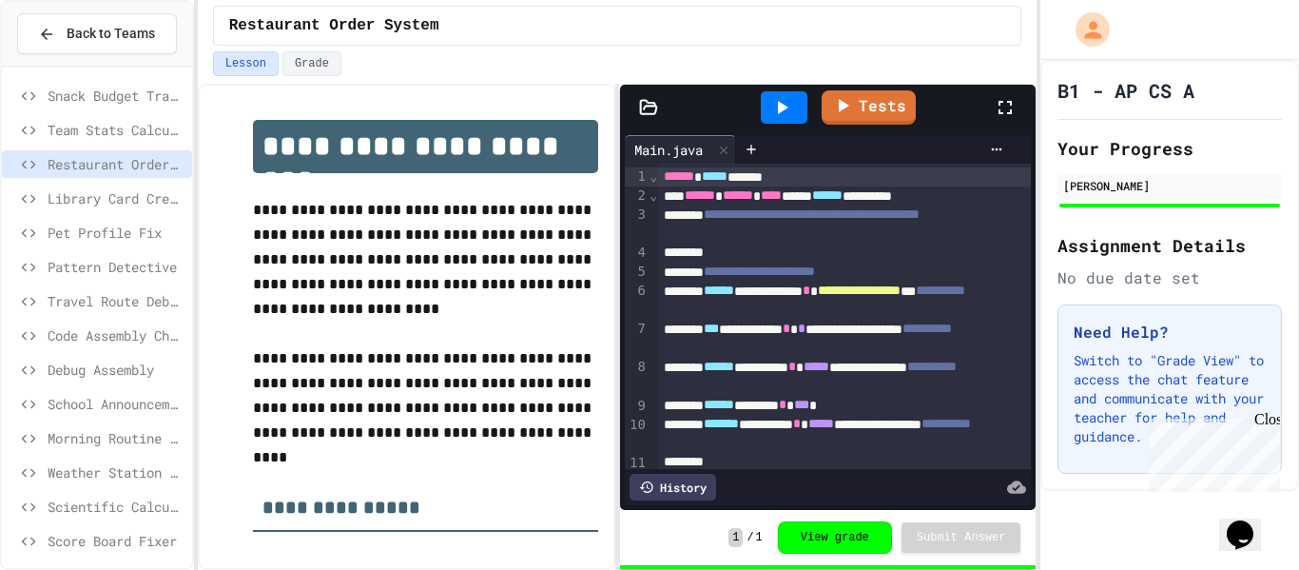  I want to click on div: 10, so click(636, 435).